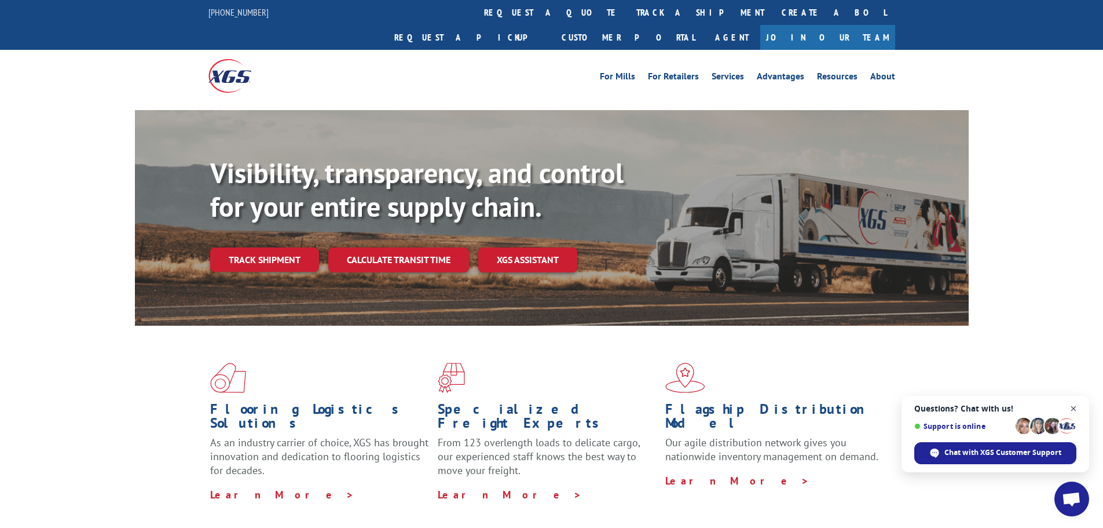 The image size is (1103, 528). Describe the element at coordinates (617, 78) in the screenshot. I see `a: For Mills` at that location.